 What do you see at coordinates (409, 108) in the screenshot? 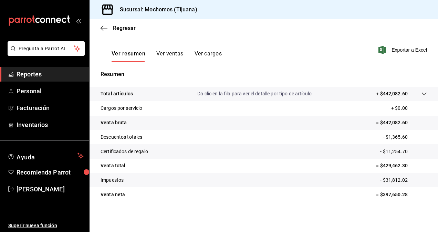
I see `p: + $0.00` at bounding box center [409, 108].